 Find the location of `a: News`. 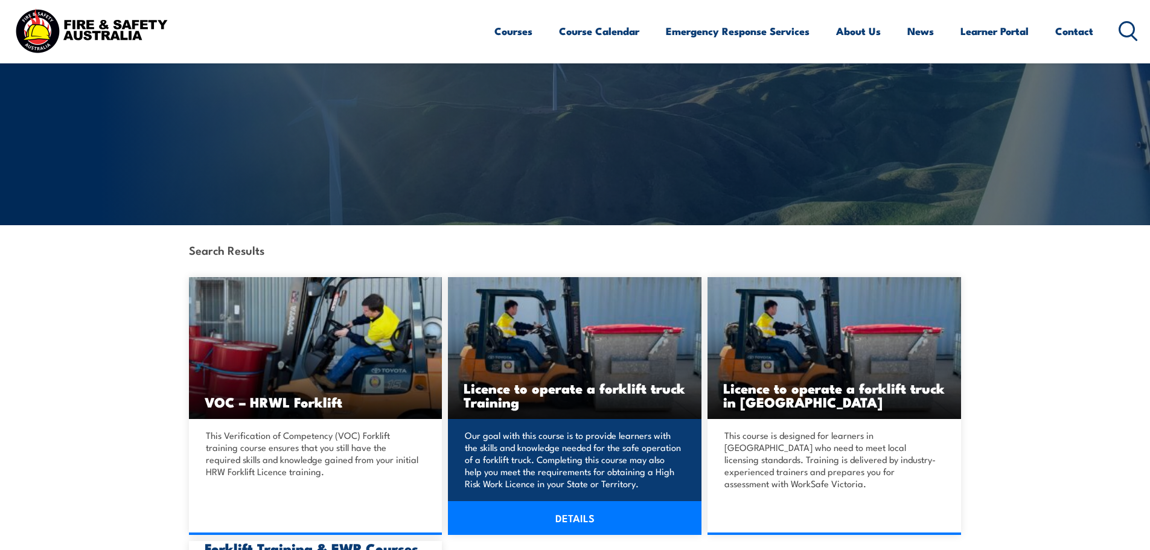

a: News is located at coordinates (921, 31).